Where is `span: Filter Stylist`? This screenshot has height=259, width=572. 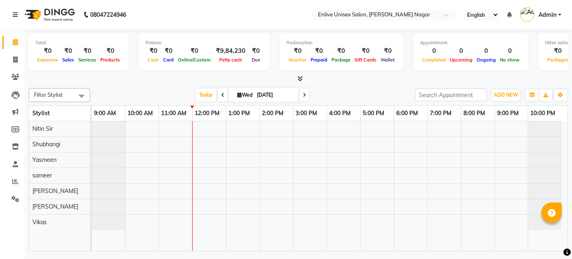
span: Filter Stylist is located at coordinates (48, 95).